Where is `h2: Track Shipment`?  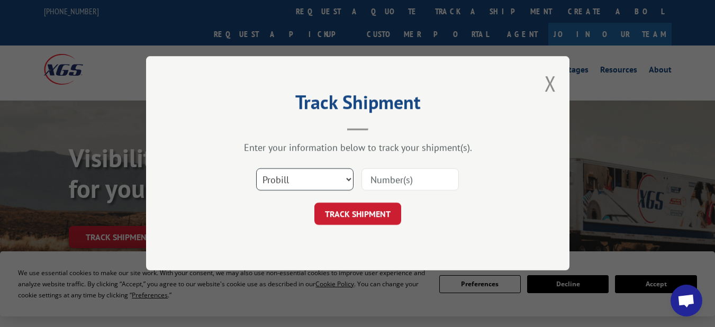 h2: Track Shipment is located at coordinates (358, 105).